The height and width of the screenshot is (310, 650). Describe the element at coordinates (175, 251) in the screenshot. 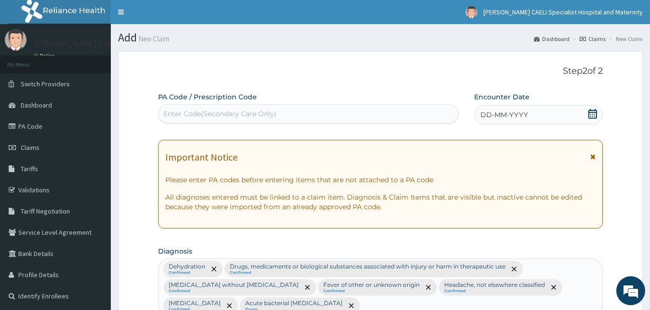

I see `label: Diagnosis` at that location.